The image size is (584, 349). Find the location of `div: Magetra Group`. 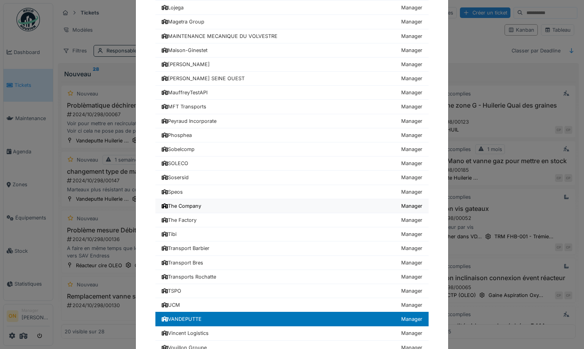

div: Magetra Group is located at coordinates (183, 22).